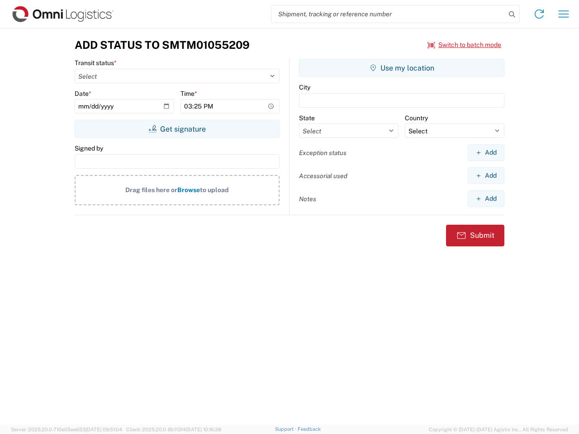 Image resolution: width=579 pixels, height=434 pixels. I want to click on button: Get signature, so click(177, 129).